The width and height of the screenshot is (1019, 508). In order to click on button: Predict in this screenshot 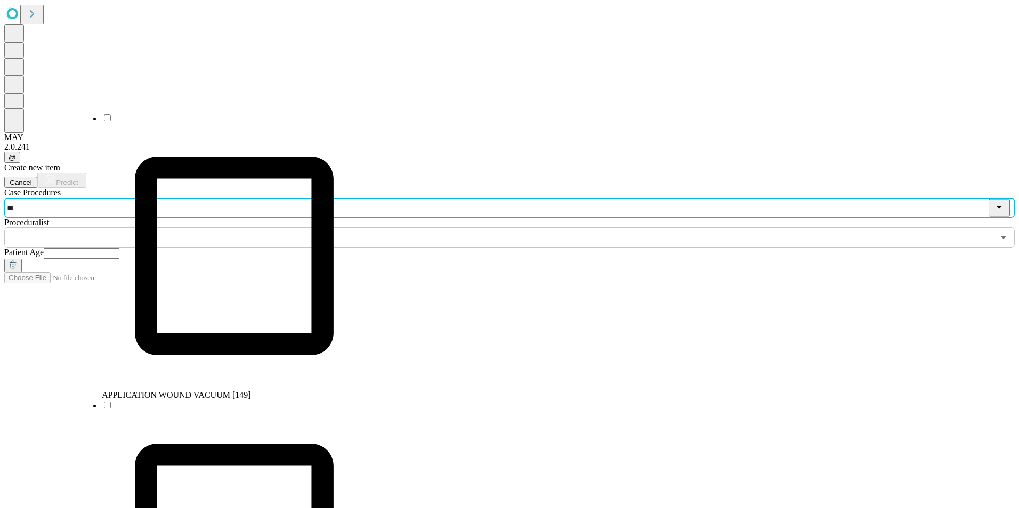, I will do `click(62, 180)`.